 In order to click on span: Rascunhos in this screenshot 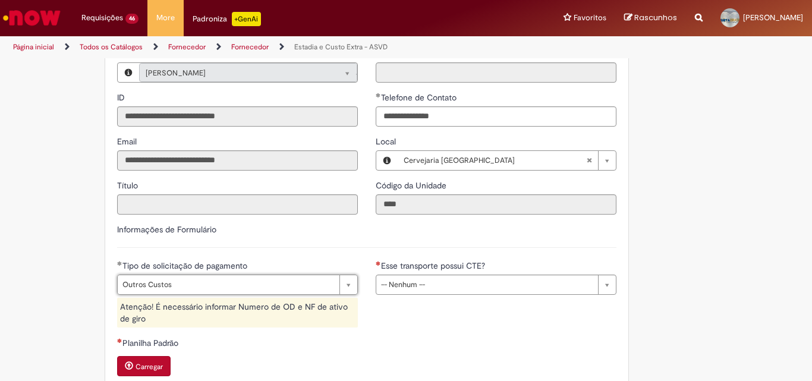, I will do `click(656, 17)`.